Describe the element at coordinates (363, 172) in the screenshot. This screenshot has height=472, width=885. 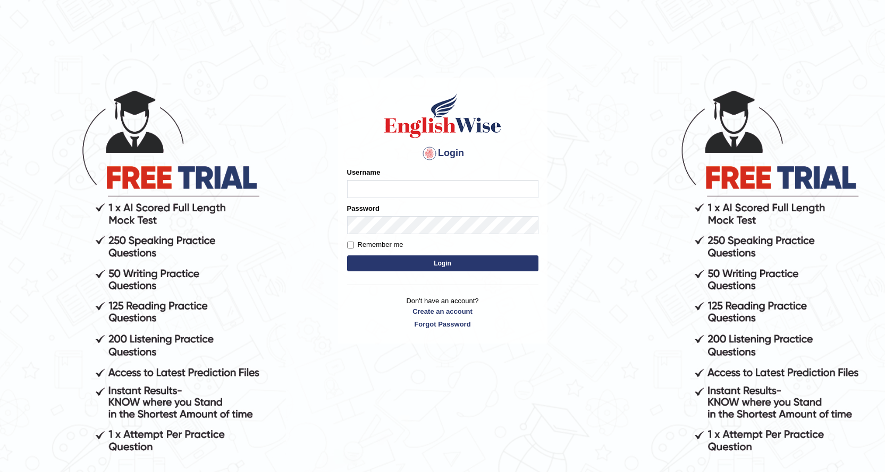
I see `label: Username` at that location.